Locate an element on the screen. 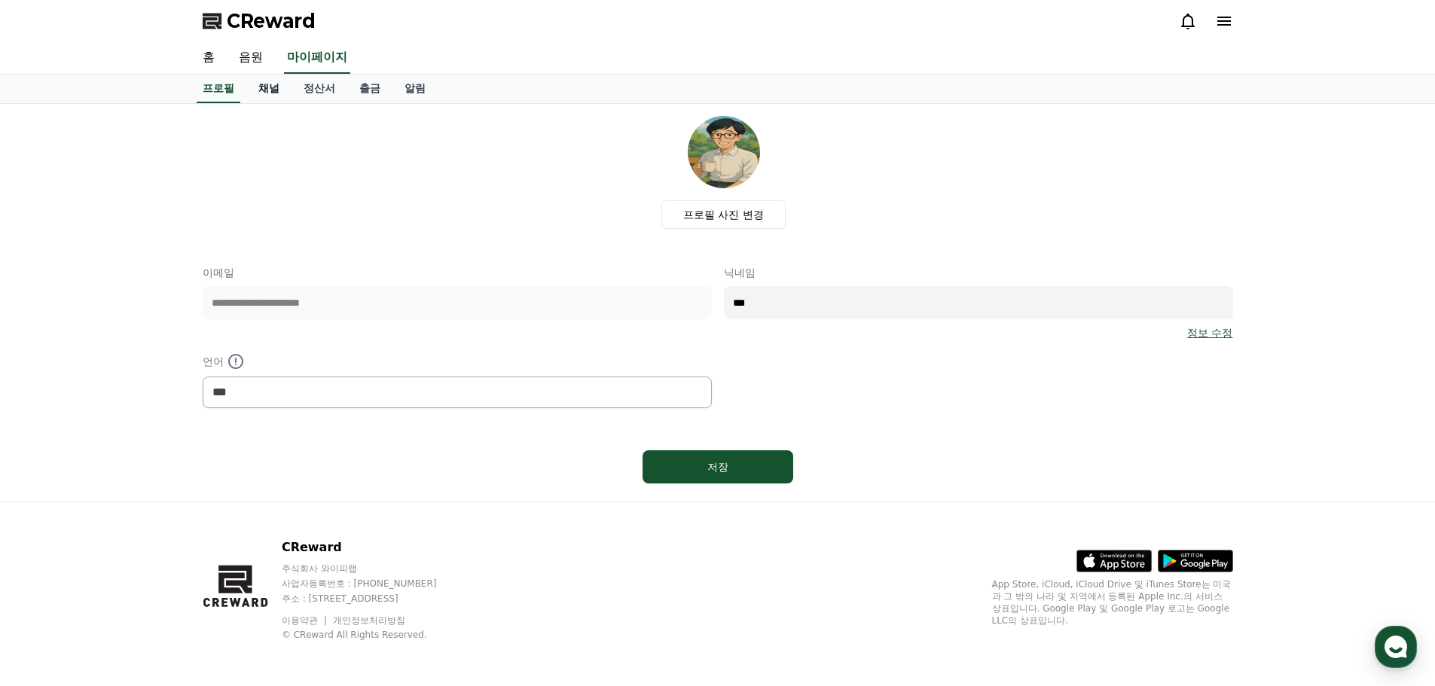 Image resolution: width=1435 pixels, height=686 pixels. h1: CReward is located at coordinates (62, 125).